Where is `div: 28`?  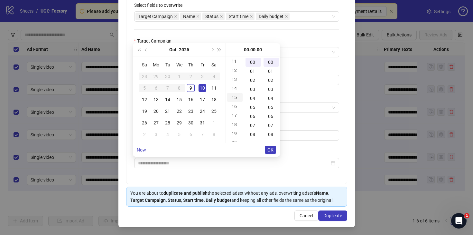 div: 28 is located at coordinates (168, 123).